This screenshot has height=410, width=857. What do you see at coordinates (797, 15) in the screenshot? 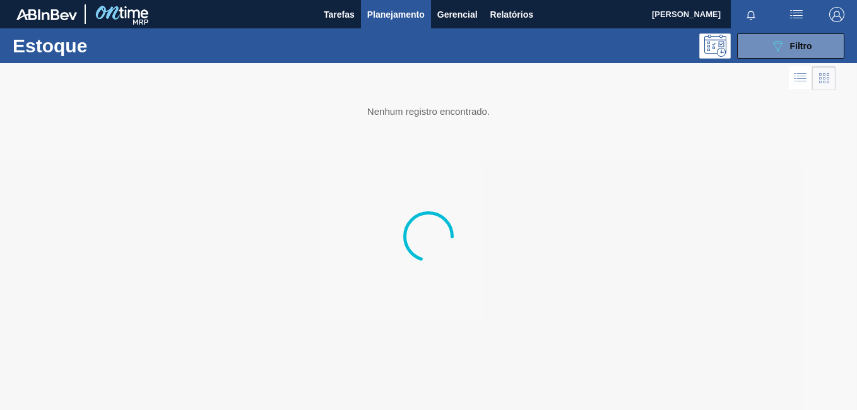
I see `img: userActions` at bounding box center [797, 15].